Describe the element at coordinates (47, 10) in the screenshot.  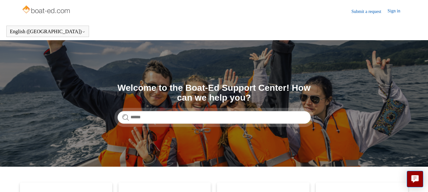
I see `img: Boat-Ed Help Center home page` at that location.